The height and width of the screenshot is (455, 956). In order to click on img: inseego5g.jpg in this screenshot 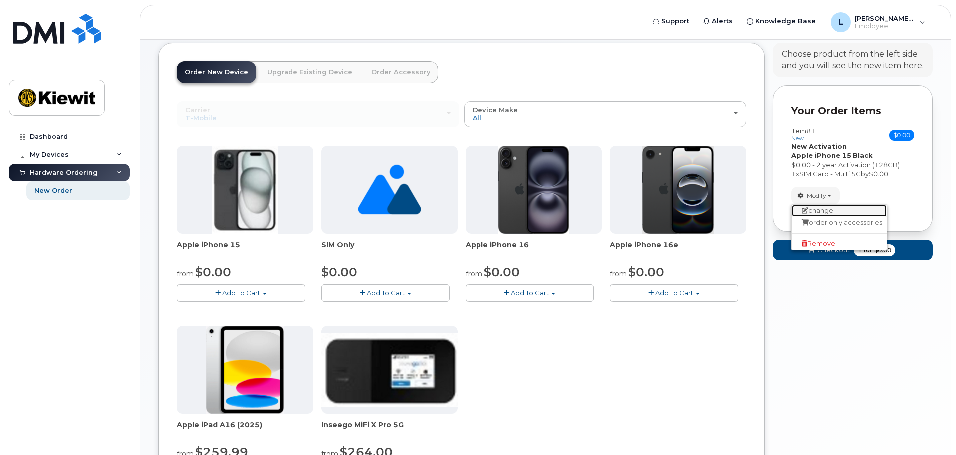, I will do `click(389, 369)`.